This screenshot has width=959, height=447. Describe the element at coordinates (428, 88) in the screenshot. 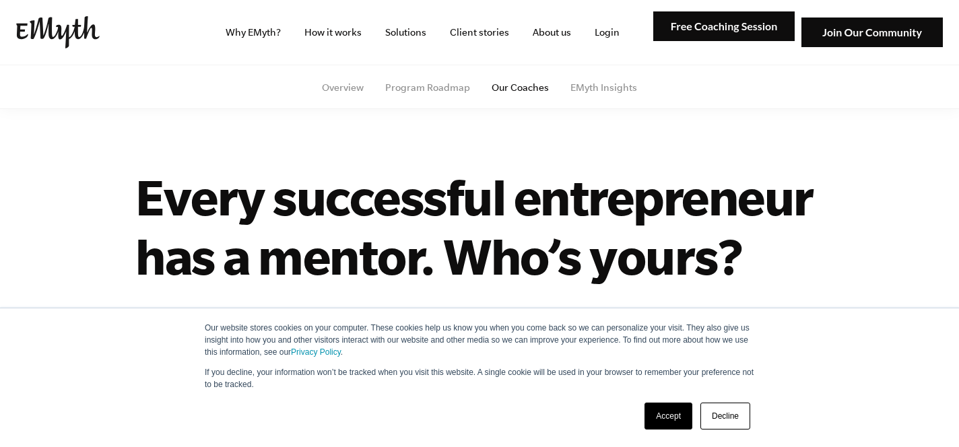

I see `a: Program Roadmap` at that location.